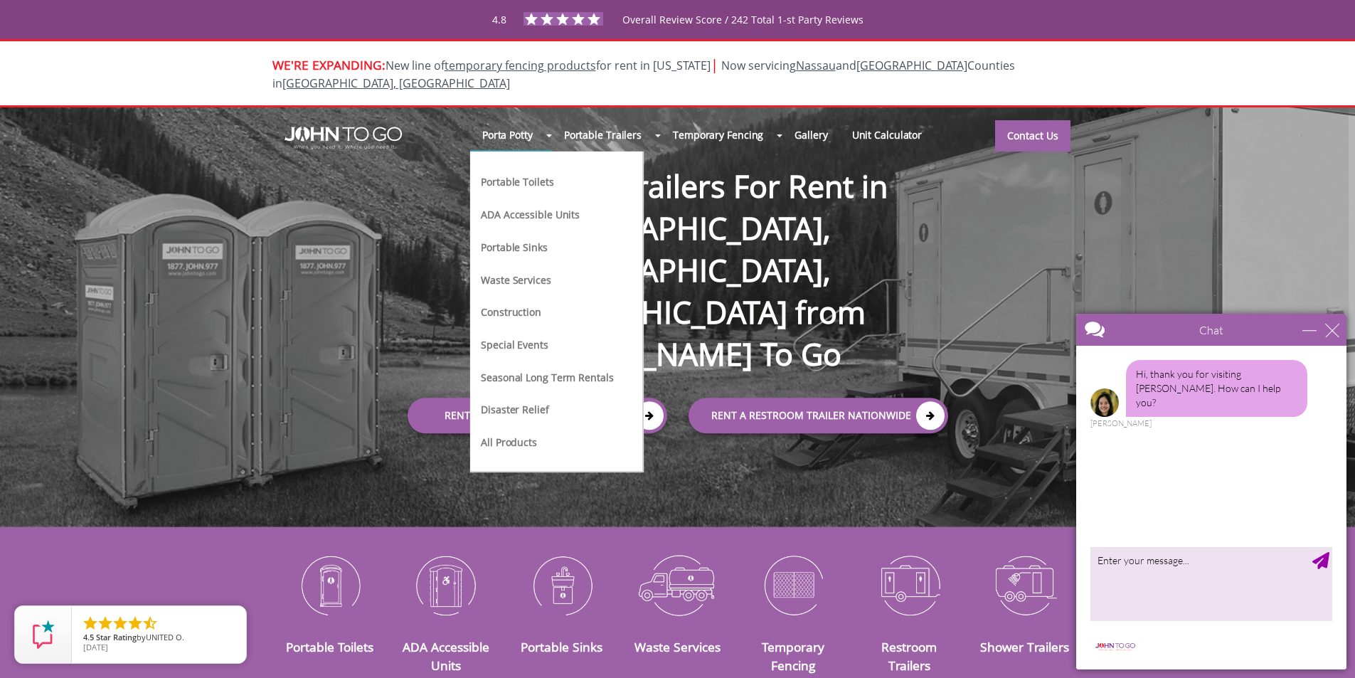  Describe the element at coordinates (515, 408) in the screenshot. I see `a: Disaster Relief` at that location.